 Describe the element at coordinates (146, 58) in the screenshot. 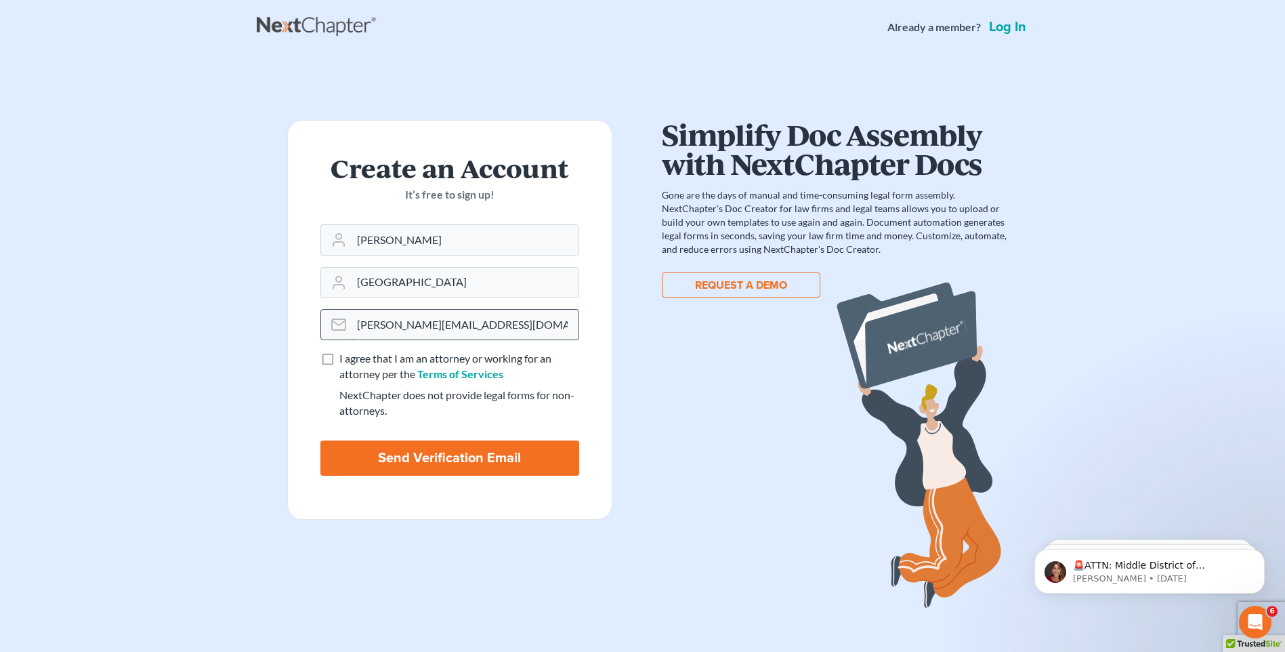

I see `p: Message from Katie, sent 3w ago` at that location.